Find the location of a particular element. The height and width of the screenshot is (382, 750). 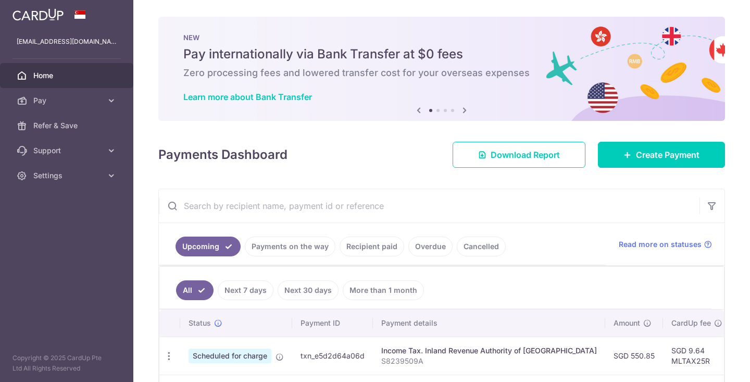

a: Download Report is located at coordinates (519, 155).